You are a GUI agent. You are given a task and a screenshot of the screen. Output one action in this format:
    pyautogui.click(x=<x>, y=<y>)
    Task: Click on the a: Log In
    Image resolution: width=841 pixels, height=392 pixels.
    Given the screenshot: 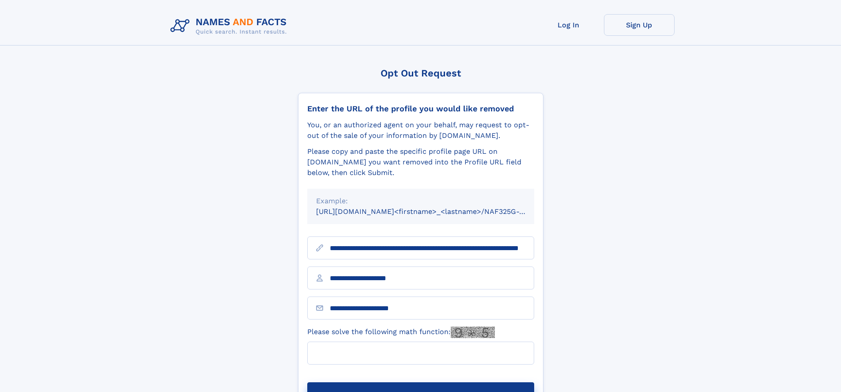 What is the action you would take?
    pyautogui.click(x=569, y=25)
    